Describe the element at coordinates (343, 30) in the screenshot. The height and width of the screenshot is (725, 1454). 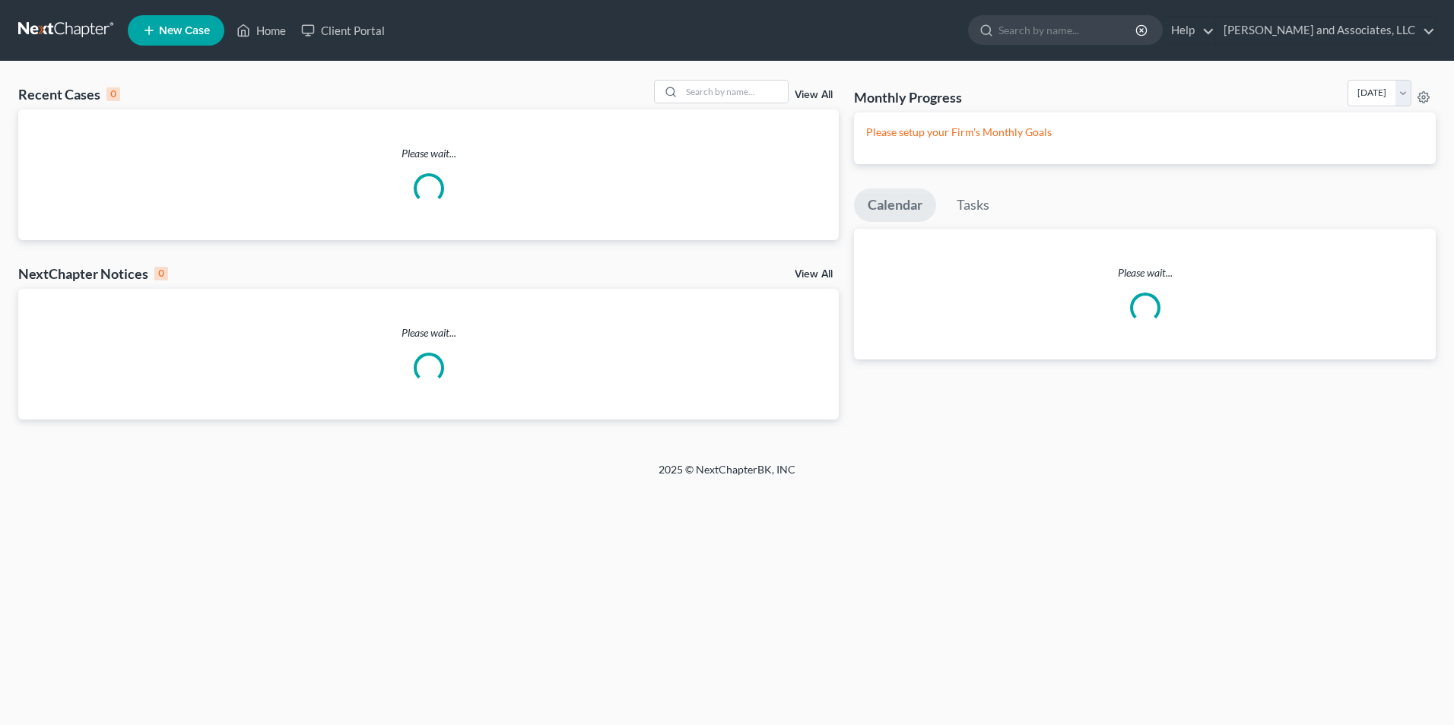
I see `a: Client Portal` at that location.